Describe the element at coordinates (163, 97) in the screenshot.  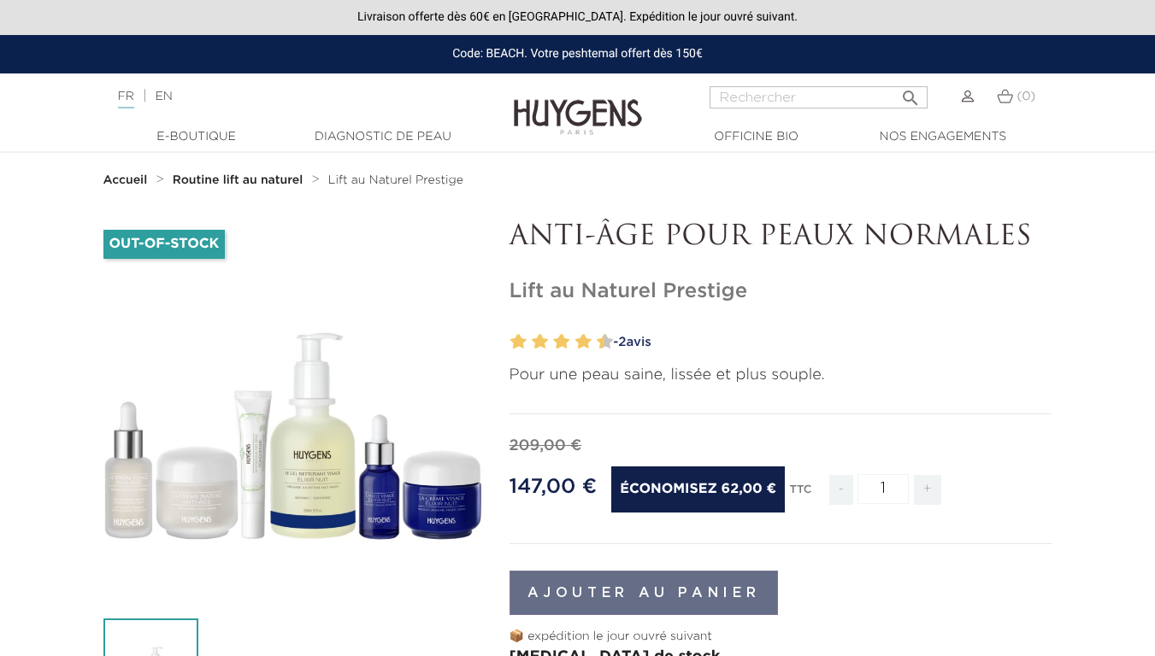
I see `a: EN` at that location.